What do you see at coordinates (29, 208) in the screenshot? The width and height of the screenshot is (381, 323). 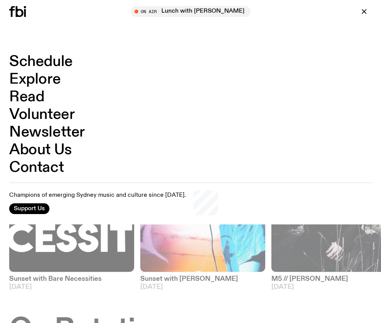 I see `button: Support Us` at bounding box center [29, 208].